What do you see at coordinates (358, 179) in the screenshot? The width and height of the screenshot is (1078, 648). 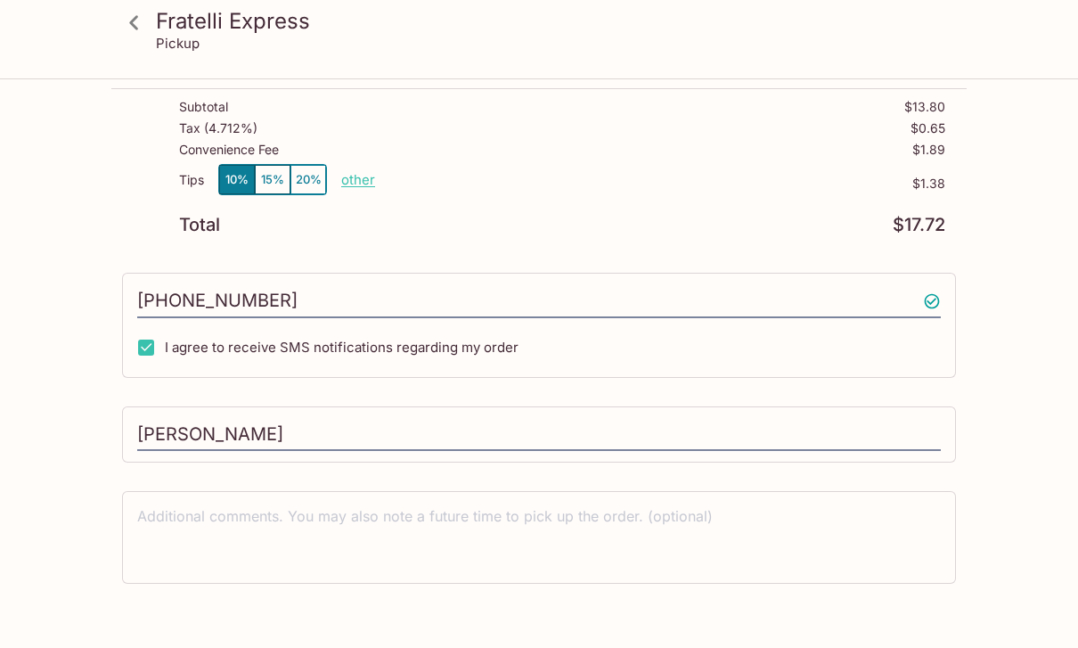 I see `p: other` at bounding box center [358, 179].